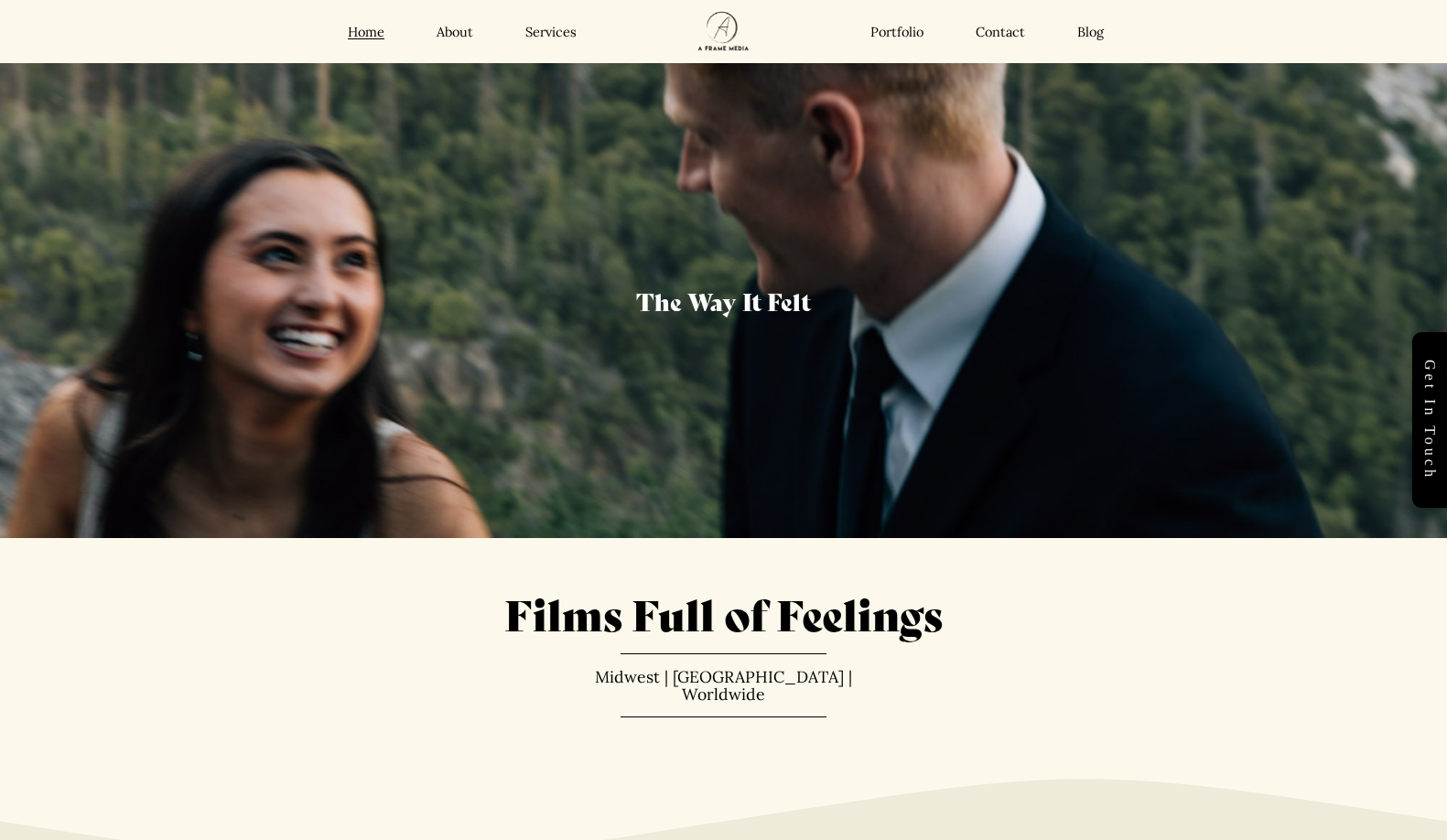 The height and width of the screenshot is (840, 1447). Describe the element at coordinates (366, 31) in the screenshot. I see `a: Home` at that location.